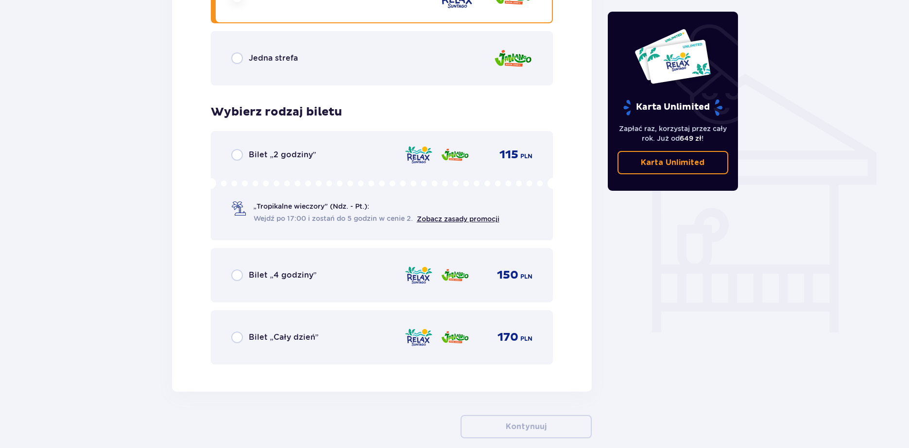 This screenshot has width=909, height=448. Describe the element at coordinates (276, 112) in the screenshot. I see `p: Wybierz rodzaj biletu` at that location.